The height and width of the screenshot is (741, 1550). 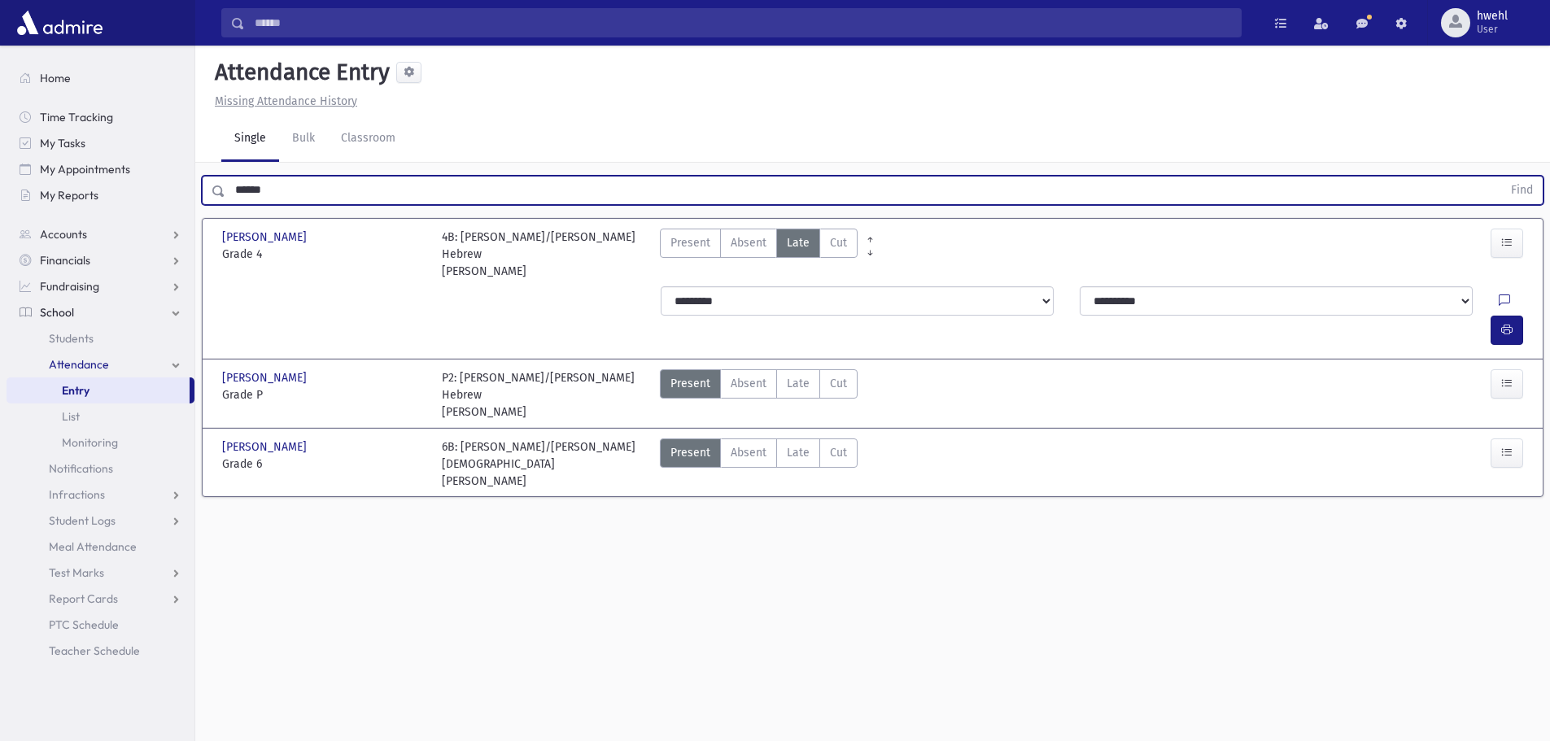 What do you see at coordinates (100, 521) in the screenshot?
I see `a: Student Logs` at bounding box center [100, 521].